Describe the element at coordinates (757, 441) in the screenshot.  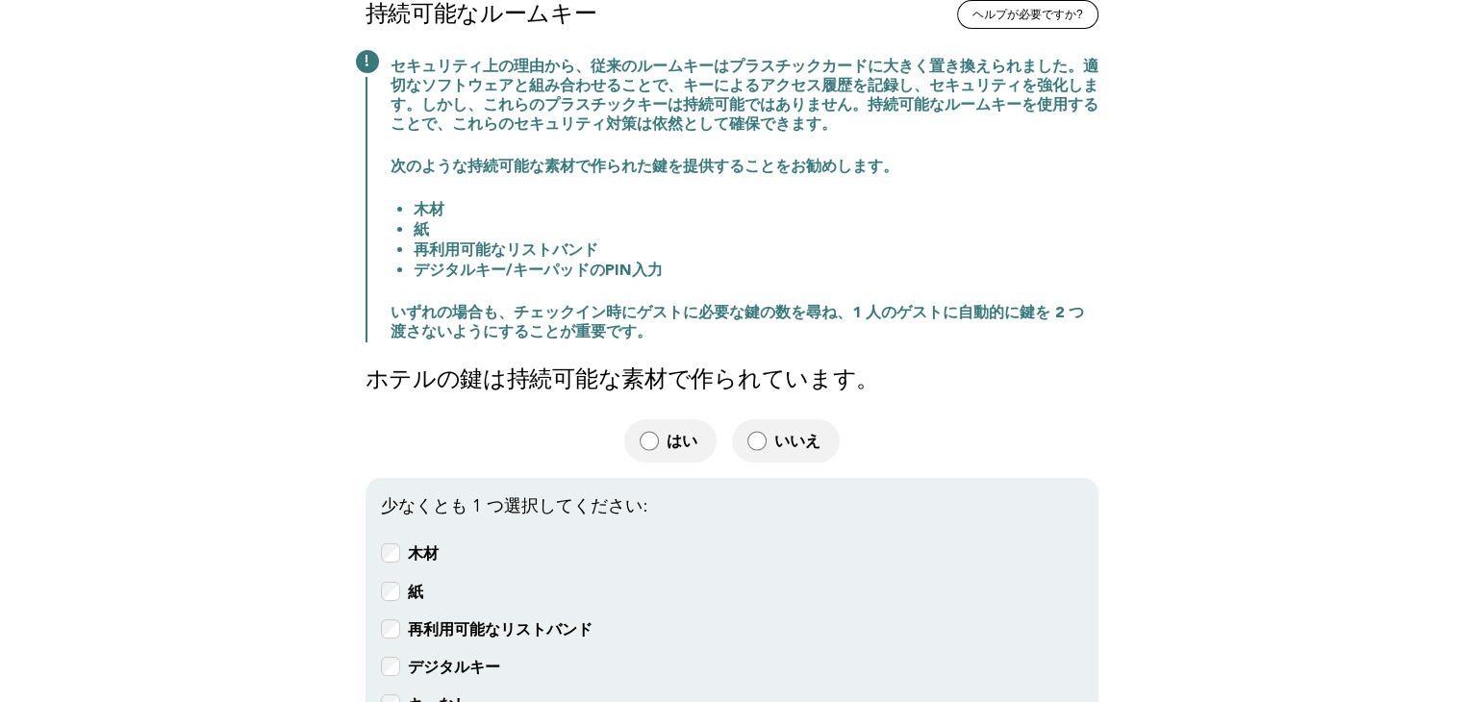
I see `input: いいえ` at that location.